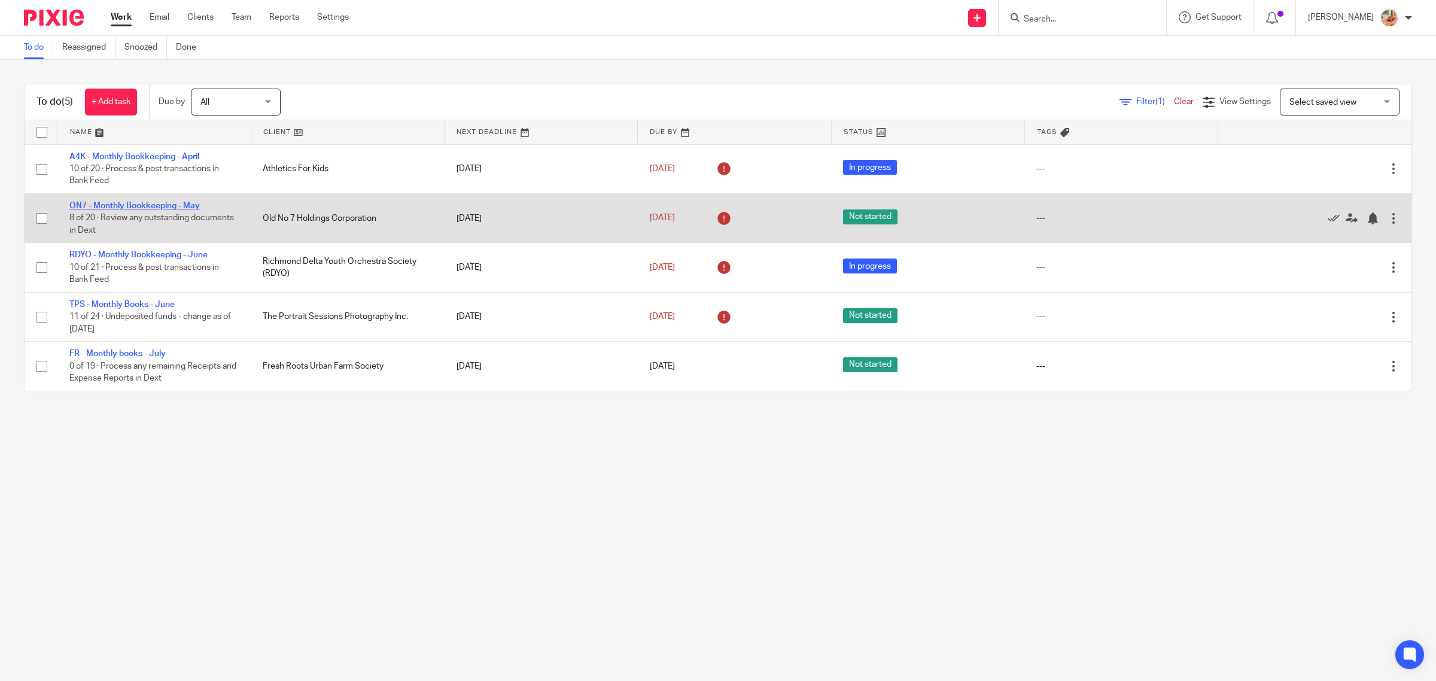 The height and width of the screenshot is (681, 1436). I want to click on h1: To do, so click(54, 102).